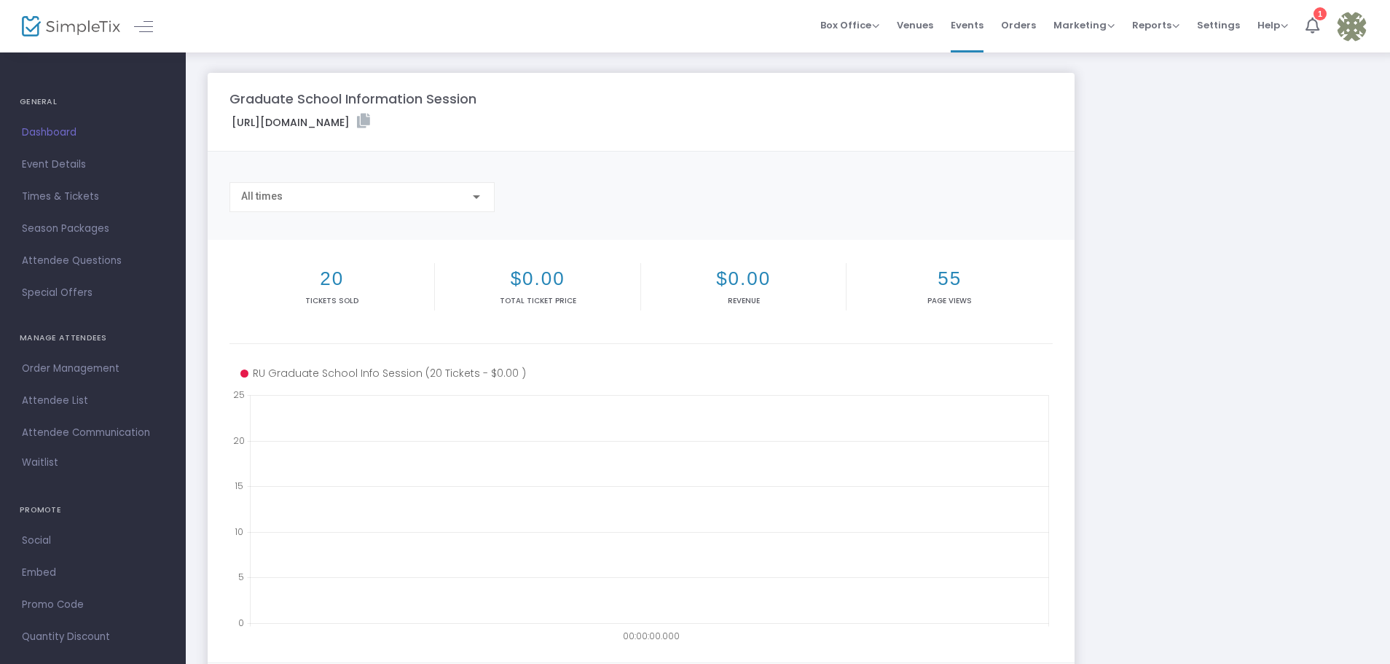 This screenshot has width=1390, height=664. What do you see at coordinates (239, 530) in the screenshot?
I see `text: 10` at bounding box center [239, 530].